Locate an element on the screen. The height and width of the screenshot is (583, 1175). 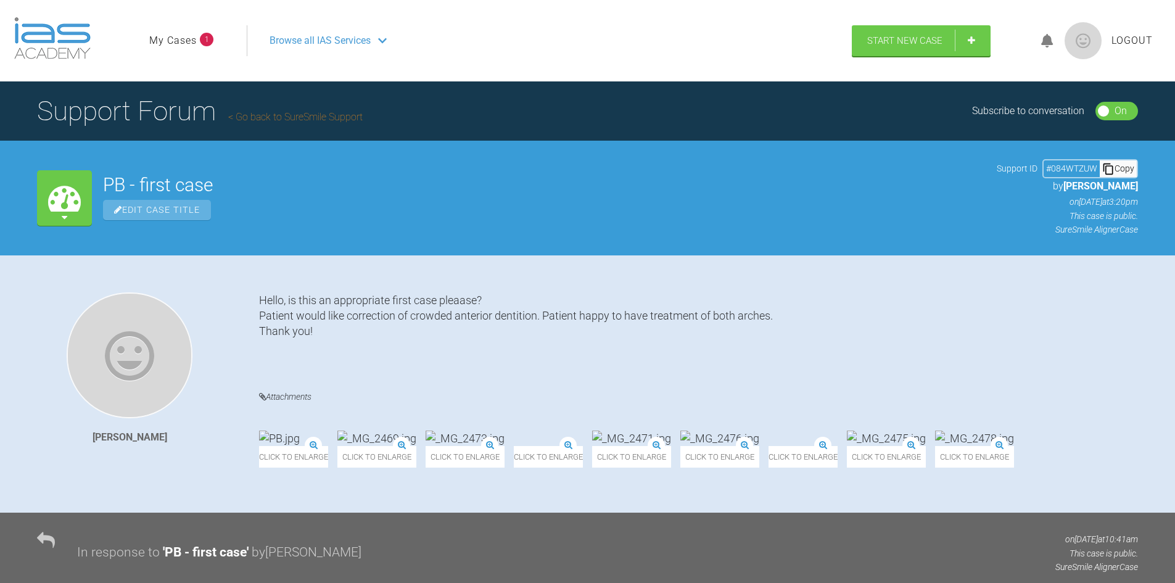
div: ' PB - first case ' is located at coordinates (205, 553).